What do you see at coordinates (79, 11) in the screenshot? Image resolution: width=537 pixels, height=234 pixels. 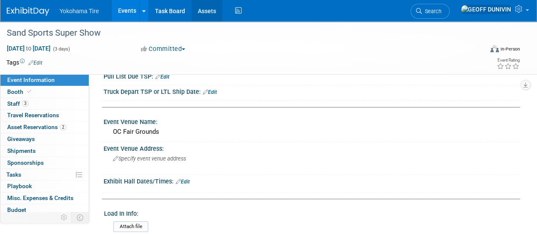 I see `span: Yokohama Tire` at bounding box center [79, 11].